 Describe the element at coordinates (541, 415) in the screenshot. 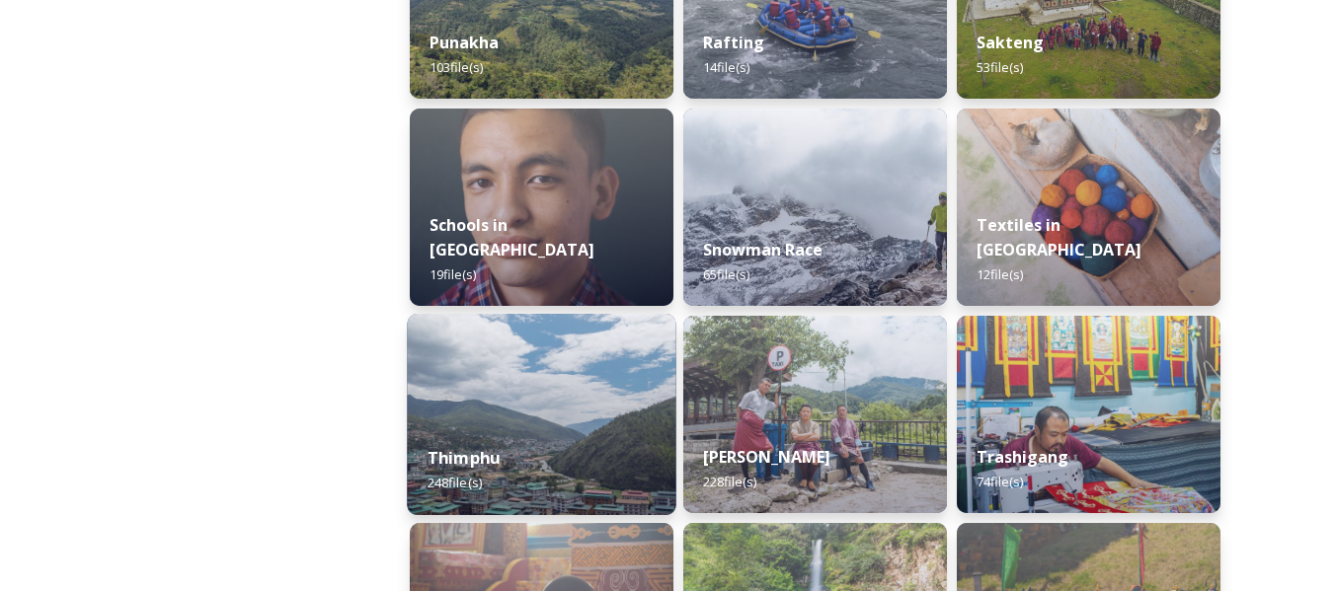

I see `img: Thimphu%2520190723%2520by%2520Amp%2520Sripimanwat-43.jpg` at that location.